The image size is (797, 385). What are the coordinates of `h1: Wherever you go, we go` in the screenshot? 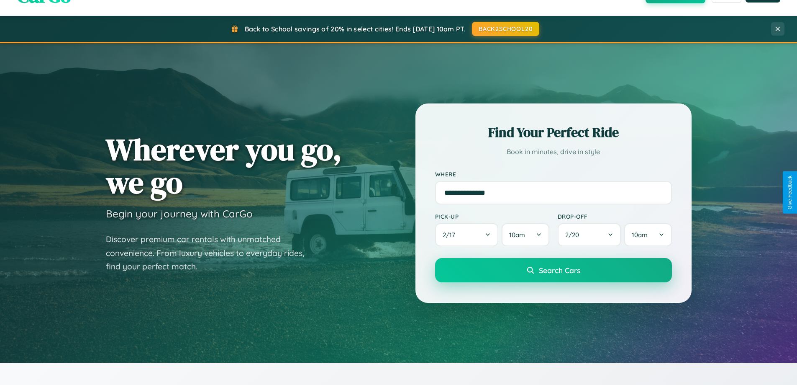 It's located at (224, 166).